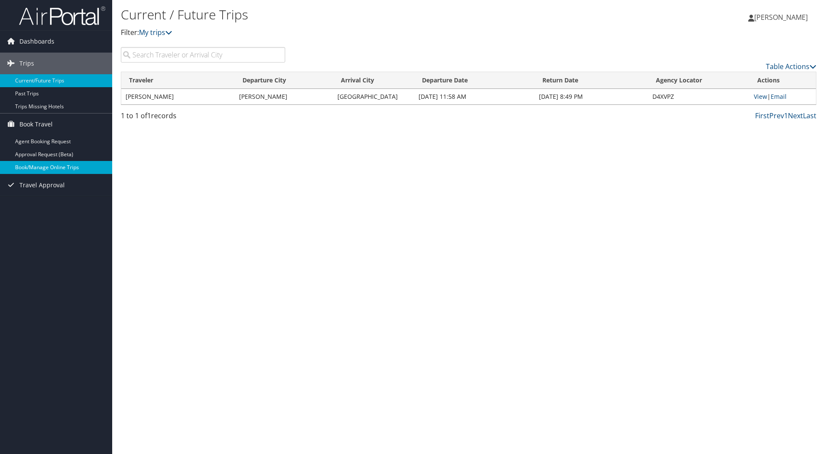 The height and width of the screenshot is (454, 825). What do you see at coordinates (777, 116) in the screenshot?
I see `a: Prev` at bounding box center [777, 116].